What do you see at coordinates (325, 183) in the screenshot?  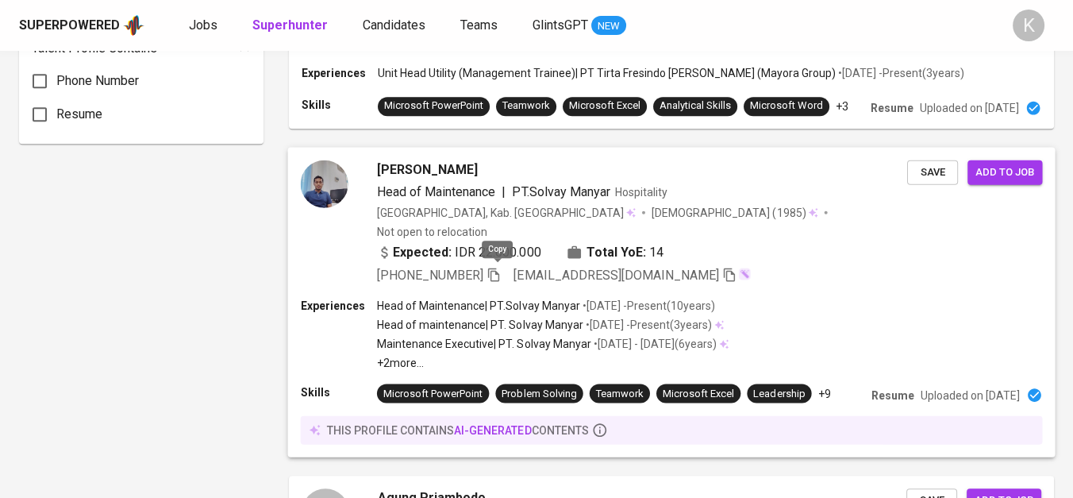 I see `img: 36ba259bbb413c7a3d6fac3c51e3a062.jpg` at bounding box center [325, 183].